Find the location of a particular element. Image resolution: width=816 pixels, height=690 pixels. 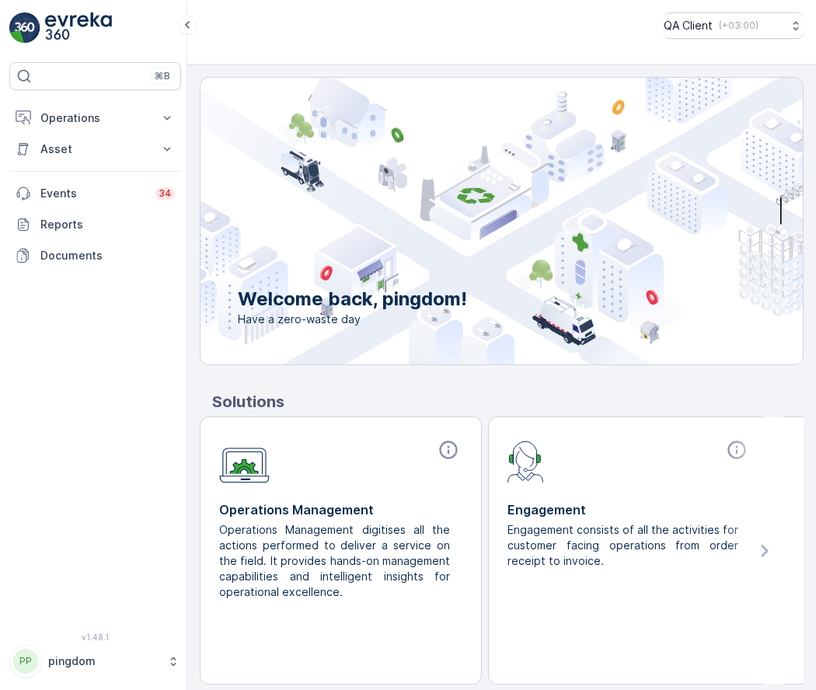

p: Welcome back, pingdom! is located at coordinates (352, 299).